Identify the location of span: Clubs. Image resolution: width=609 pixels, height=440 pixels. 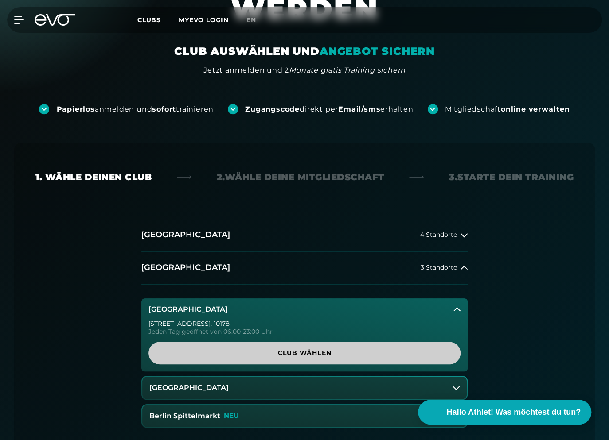
(149, 20).